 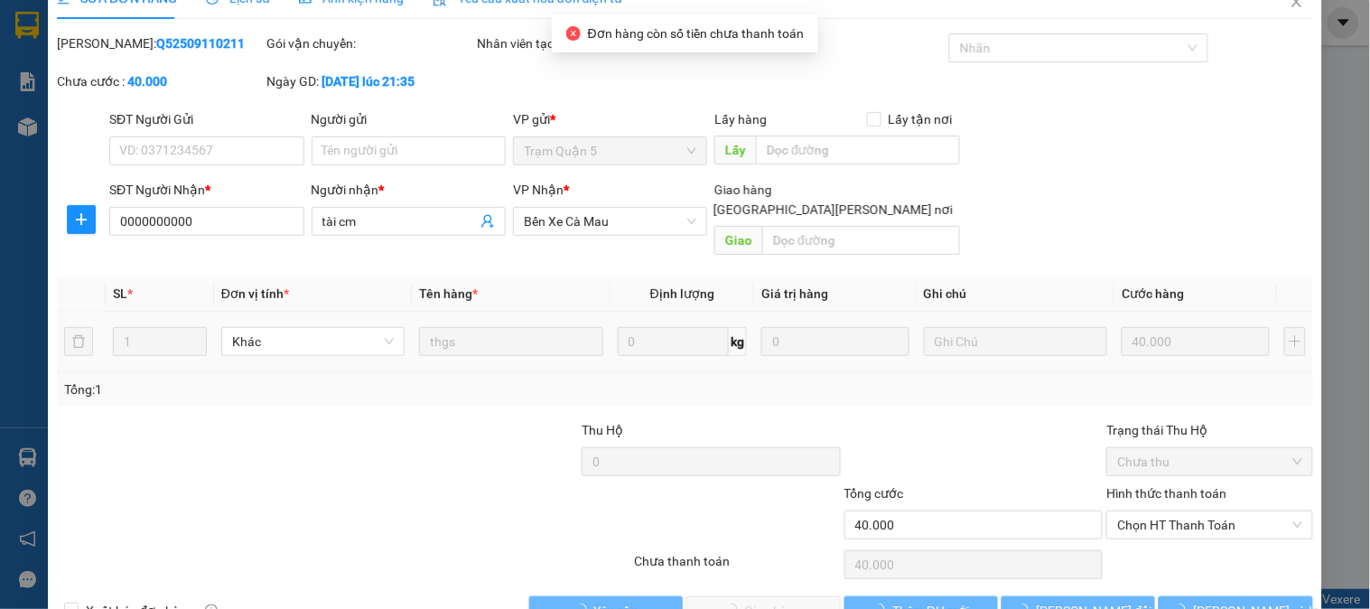 I want to click on div: Trạng thái Thu Hộ, so click(x=1209, y=430).